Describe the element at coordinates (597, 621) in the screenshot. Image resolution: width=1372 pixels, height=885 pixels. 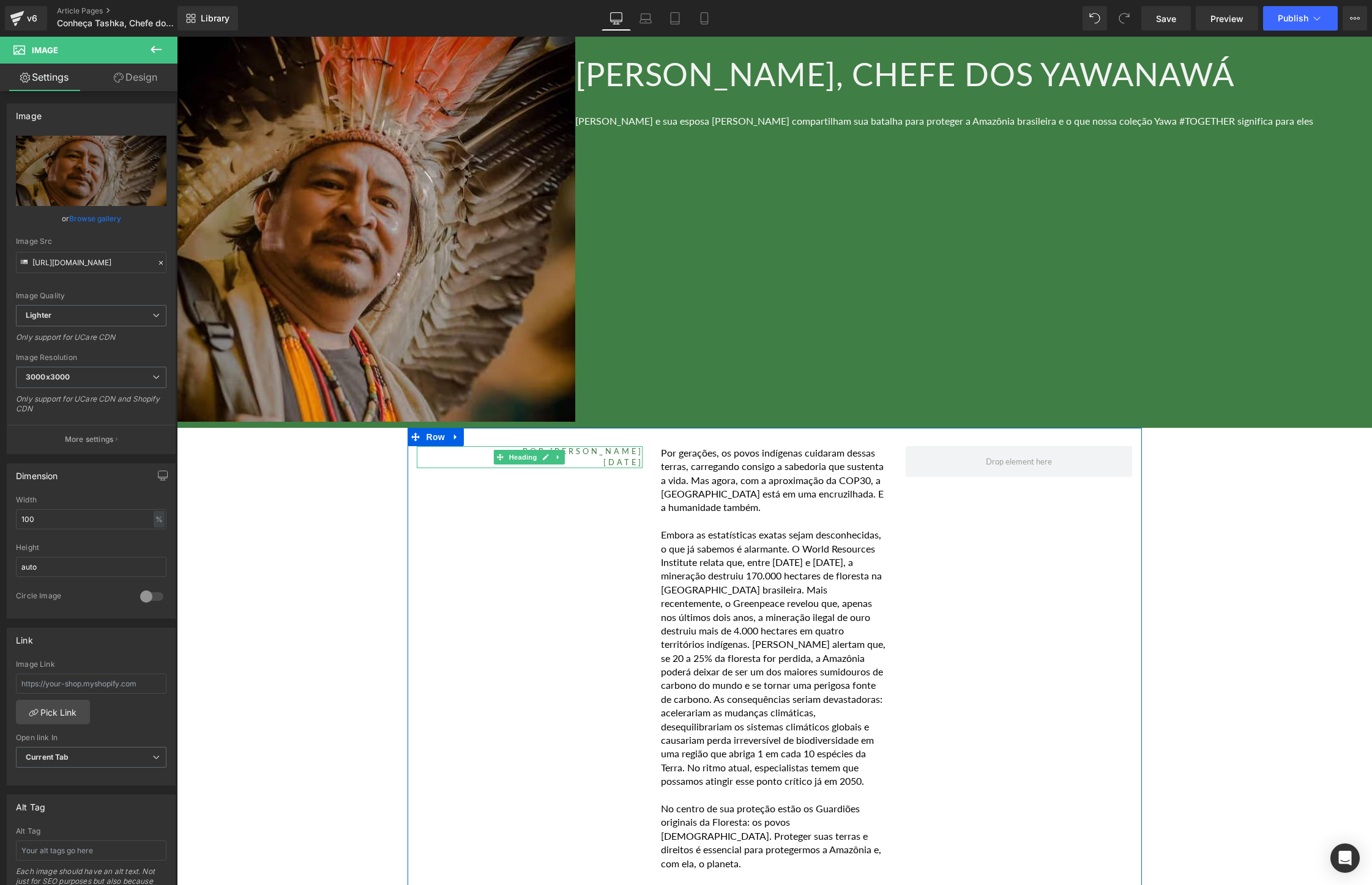
I see `p: Embora as estatísticas exatas sejam desconhecidas, o que já sabemos é alarmante. O World Resource...` at that location.